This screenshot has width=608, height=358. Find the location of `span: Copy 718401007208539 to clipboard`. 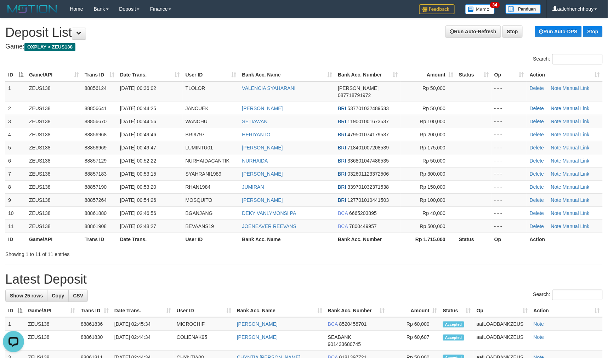

span: Copy 718401007208539 to clipboard is located at coordinates (368, 148).